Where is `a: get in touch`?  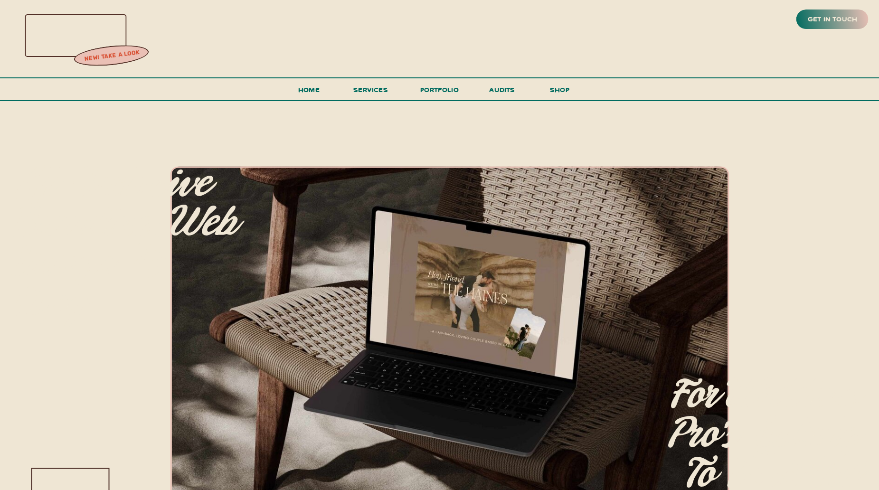
a: get in touch is located at coordinates (833, 19).